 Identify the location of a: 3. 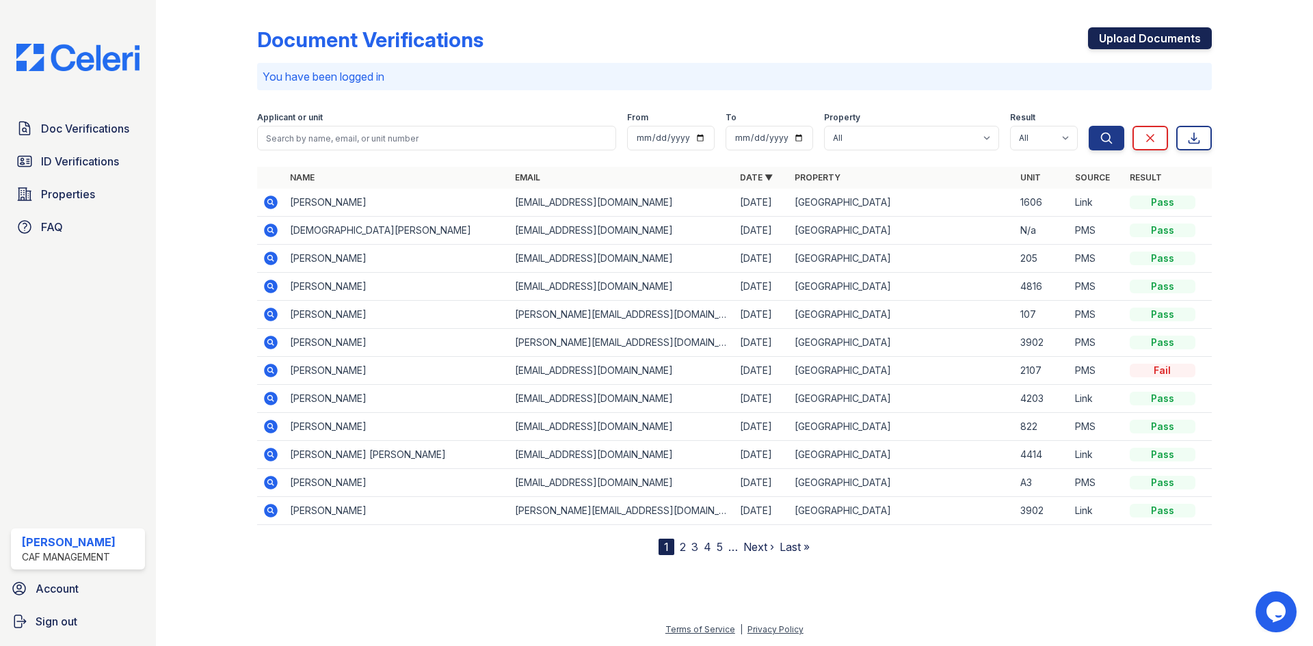
(695, 547).